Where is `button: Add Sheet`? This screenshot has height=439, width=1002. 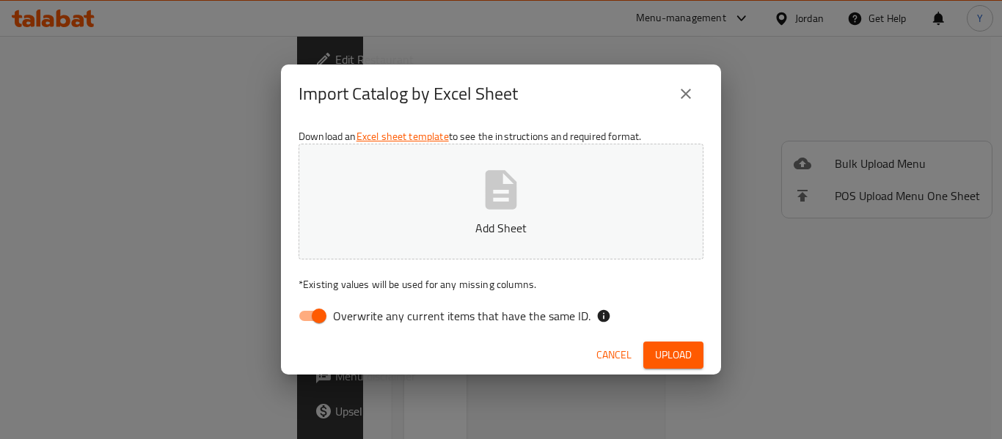
button: Add Sheet is located at coordinates (501, 202).